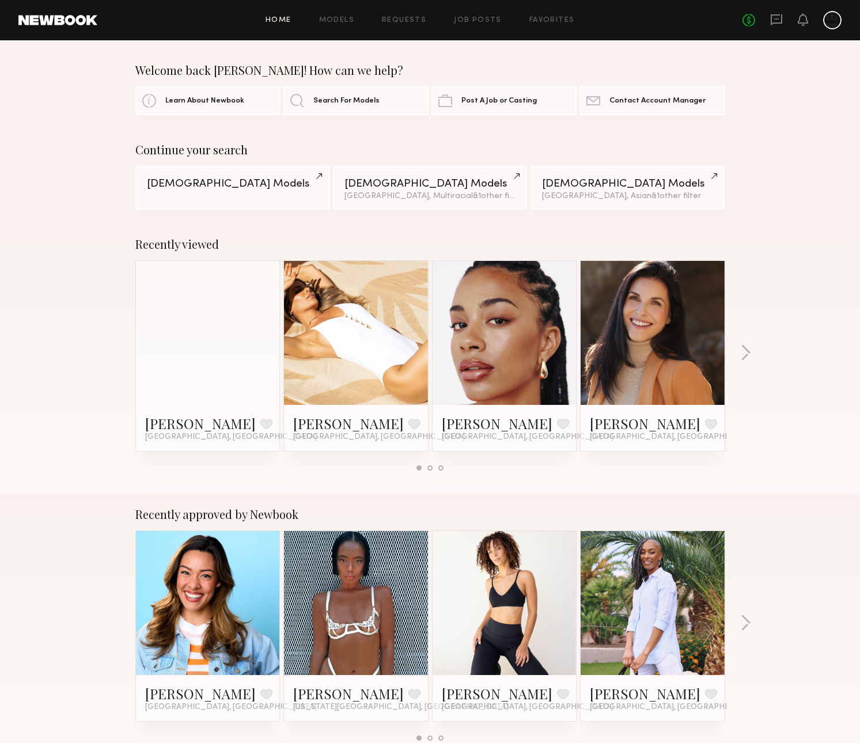  I want to click on span: Contact Account Manager, so click(657, 101).